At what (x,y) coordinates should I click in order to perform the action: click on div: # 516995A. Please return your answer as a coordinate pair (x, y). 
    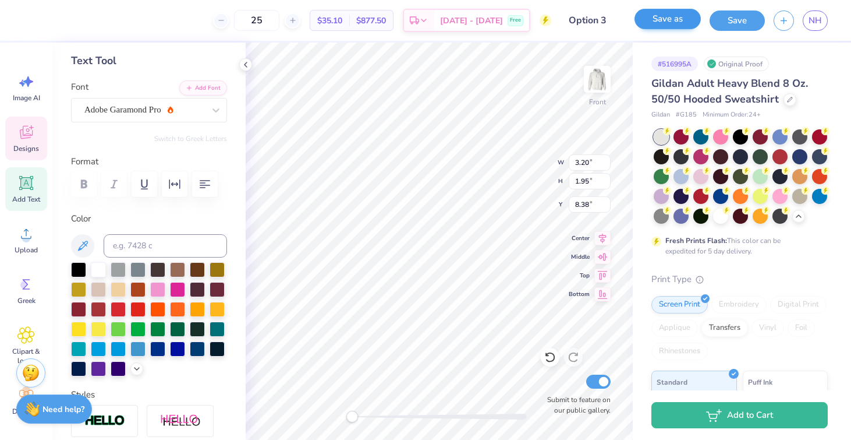
    Looking at the image, I should click on (675, 63).